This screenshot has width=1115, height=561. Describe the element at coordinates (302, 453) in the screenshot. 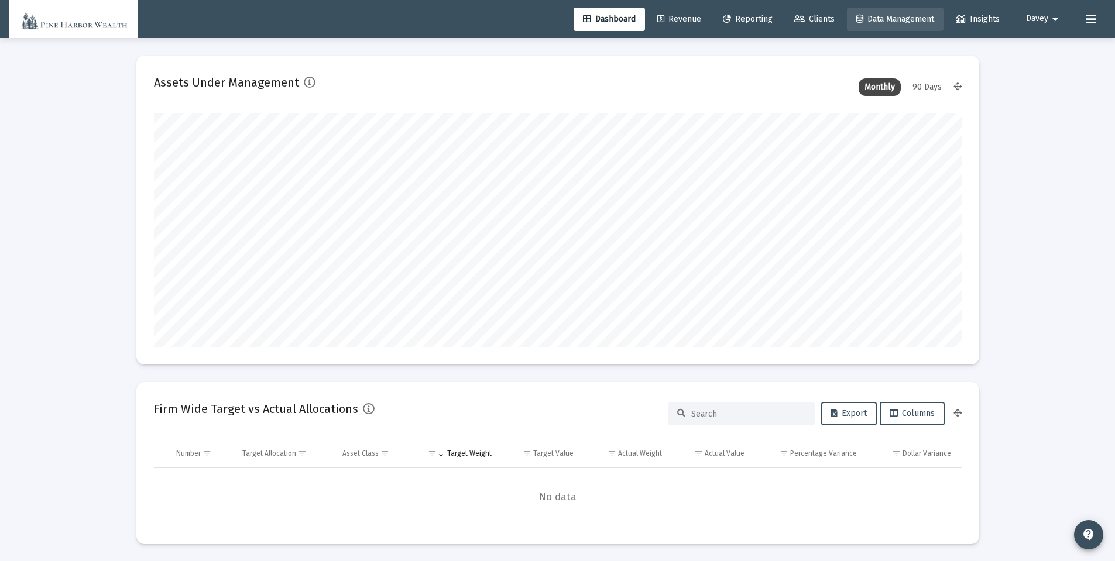

I see `span: Show filter options for column 'Target Allocation'` at that location.